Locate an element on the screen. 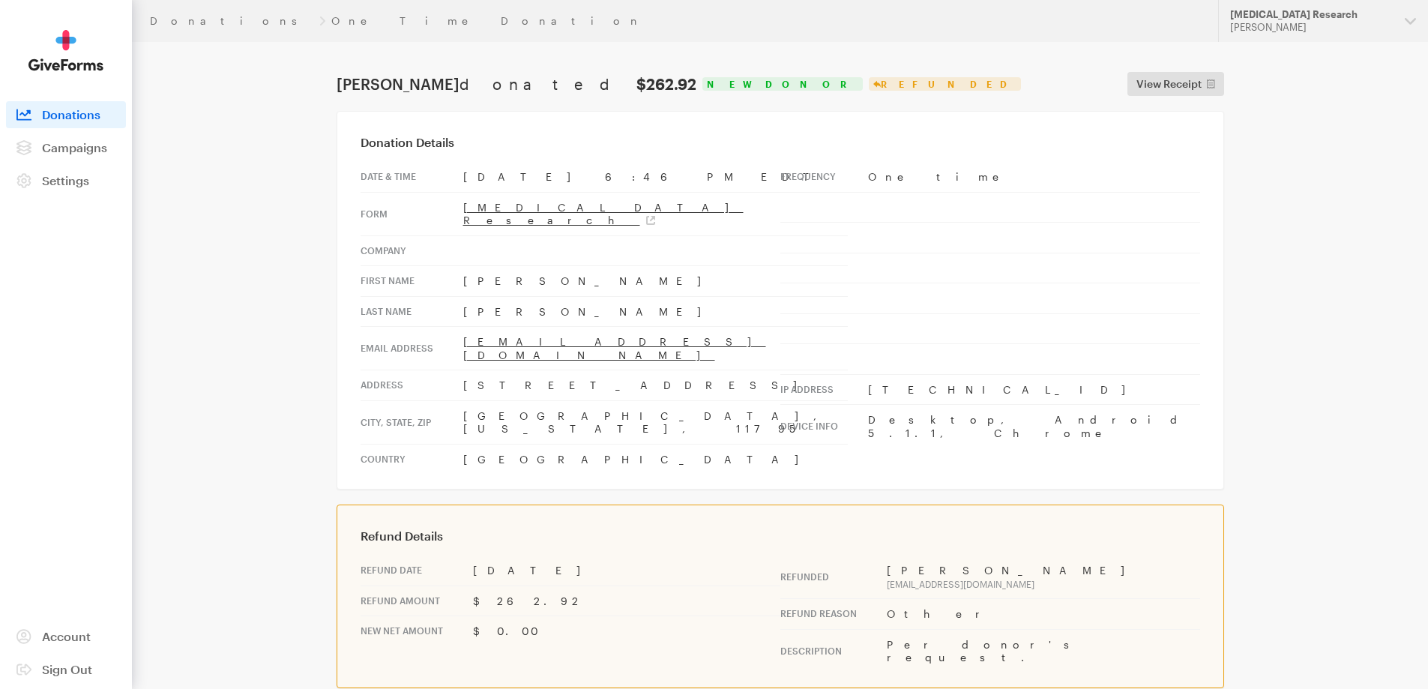 The width and height of the screenshot is (1428, 689). a: Sign Out is located at coordinates (66, 669).